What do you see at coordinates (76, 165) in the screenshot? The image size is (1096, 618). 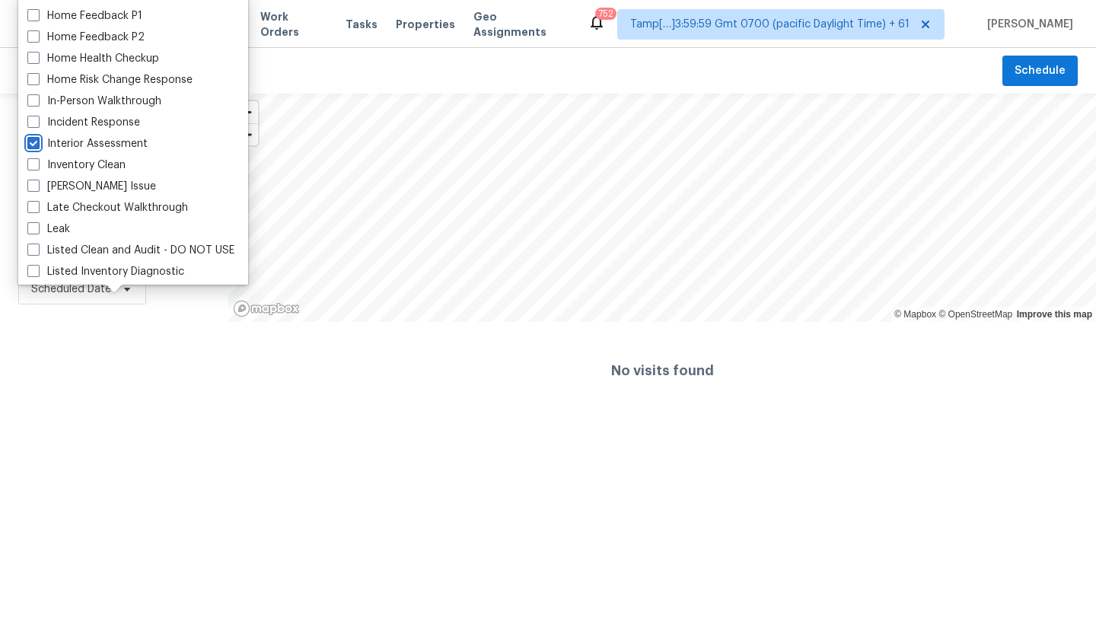 I see `label: Inventory Clean` at bounding box center [76, 165].